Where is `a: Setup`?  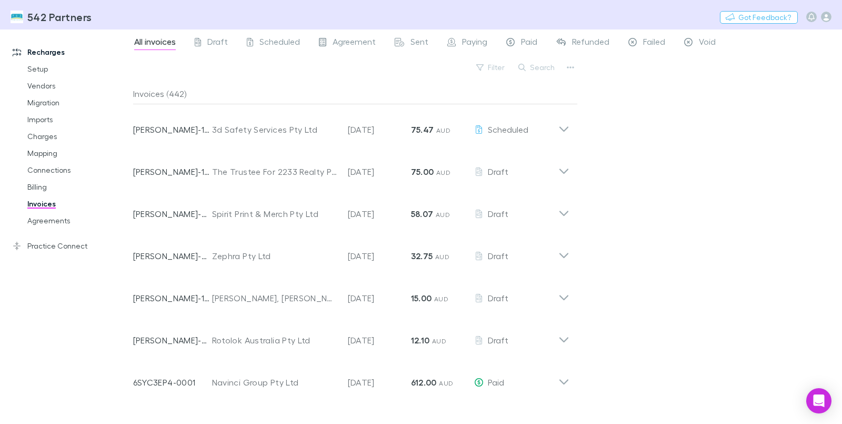 a: Setup is located at coordinates (78, 69).